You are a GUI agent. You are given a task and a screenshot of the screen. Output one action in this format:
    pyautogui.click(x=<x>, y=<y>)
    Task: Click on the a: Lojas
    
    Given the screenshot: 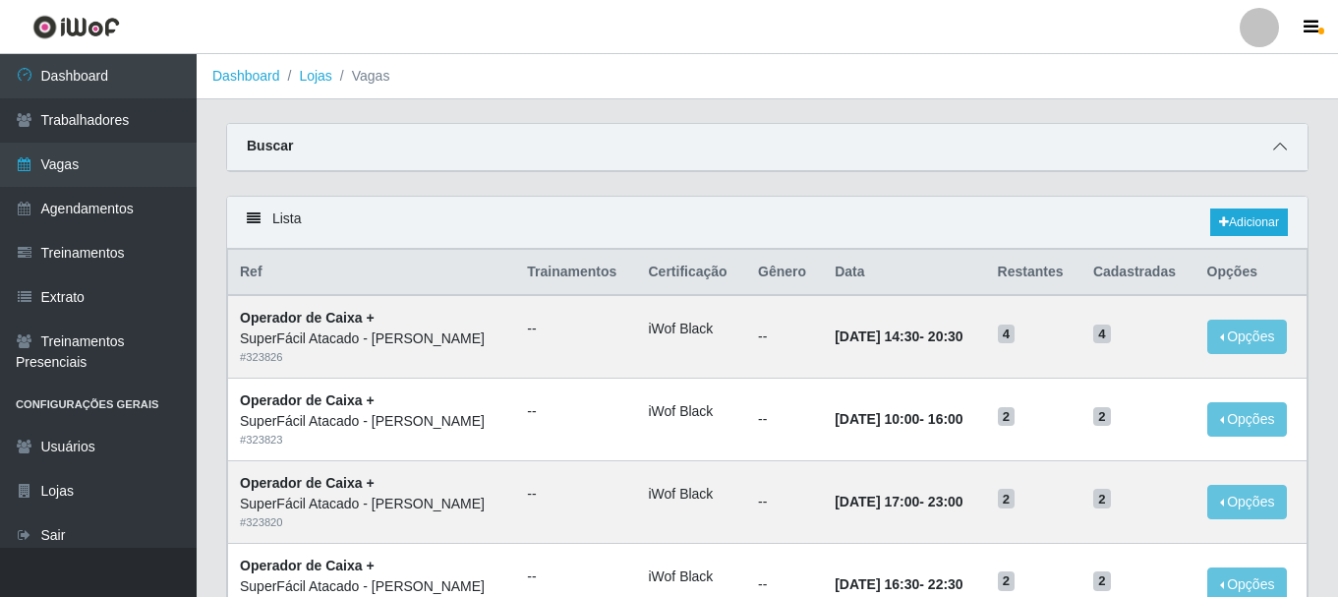 What is the action you would take?
    pyautogui.click(x=315, y=76)
    